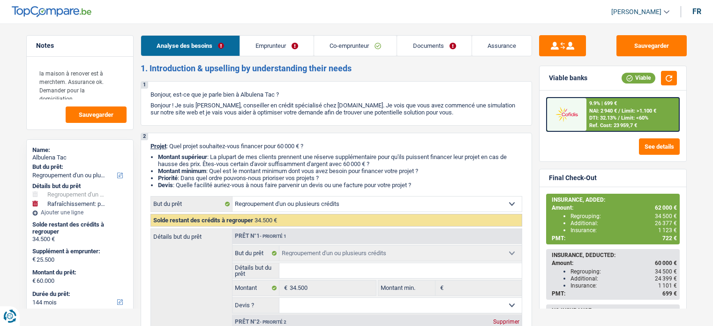 This screenshot has width=713, height=326. I want to click on label: Montant min., so click(407, 288).